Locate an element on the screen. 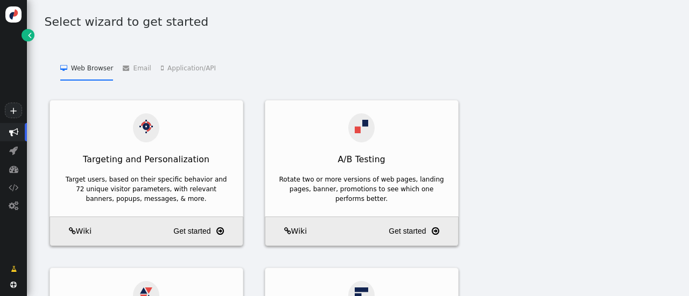  img: actions.svg is located at coordinates (146, 126).